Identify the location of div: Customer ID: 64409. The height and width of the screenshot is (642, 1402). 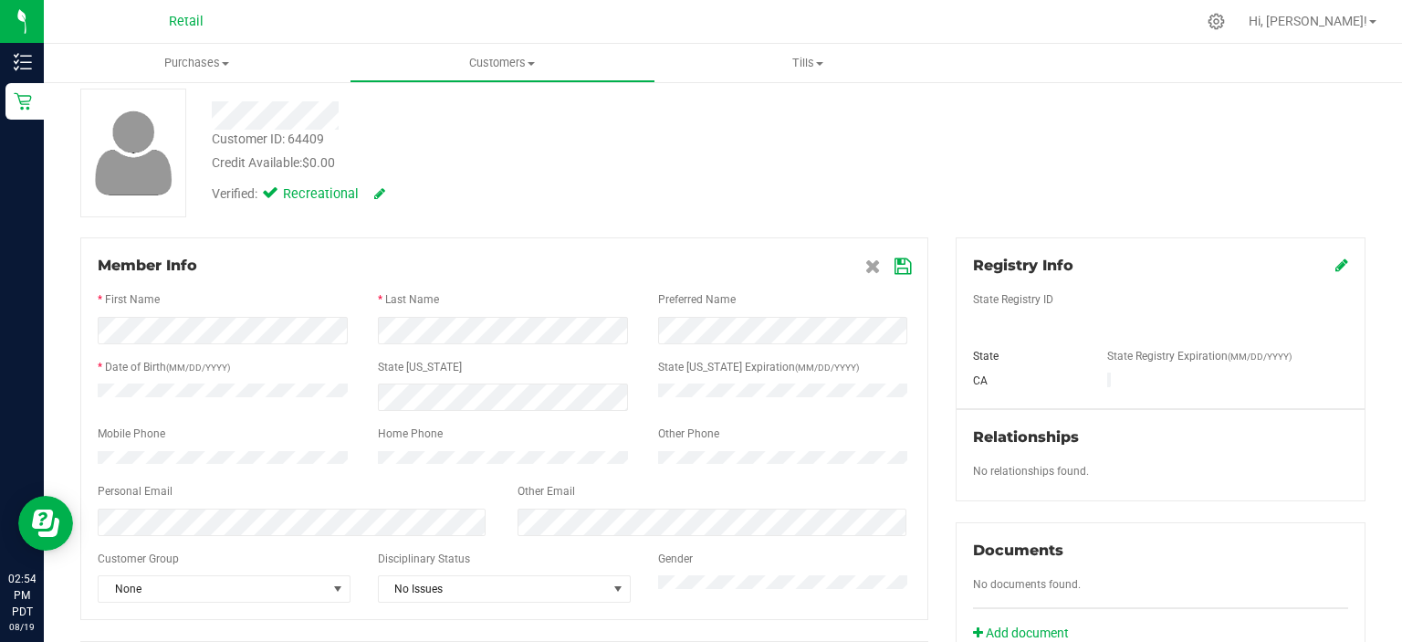
(267, 139).